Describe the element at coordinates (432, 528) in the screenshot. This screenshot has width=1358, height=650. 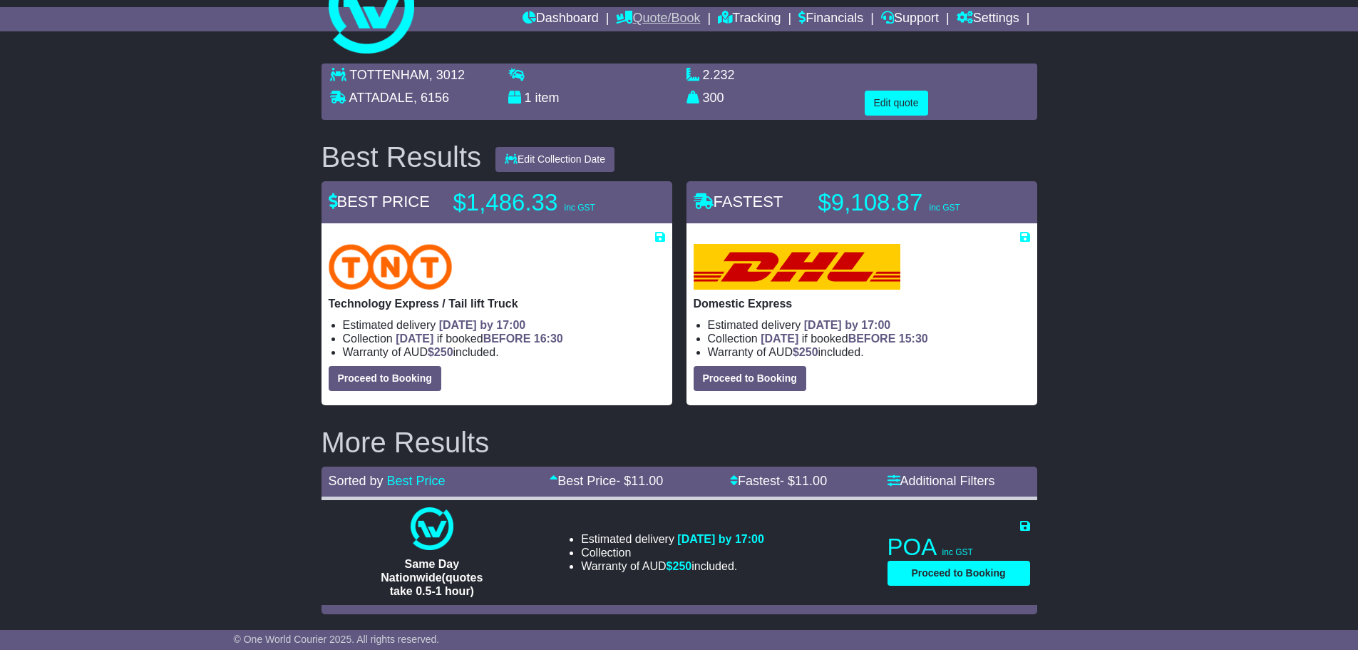
I see `img: One World Courier: Same Day Nationwide(quotes take 0.5-1 hour)` at that location.